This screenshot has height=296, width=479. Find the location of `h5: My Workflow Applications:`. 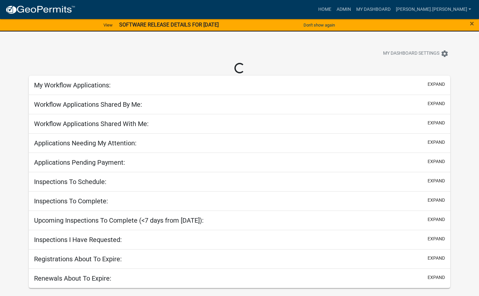

h5: My Workflow Applications: is located at coordinates (72, 85).